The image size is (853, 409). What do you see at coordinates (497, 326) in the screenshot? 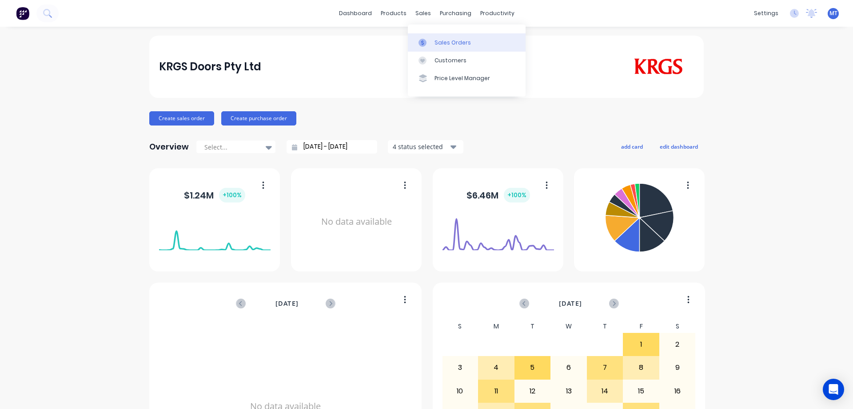
I see `div: M` at bounding box center [497, 326].